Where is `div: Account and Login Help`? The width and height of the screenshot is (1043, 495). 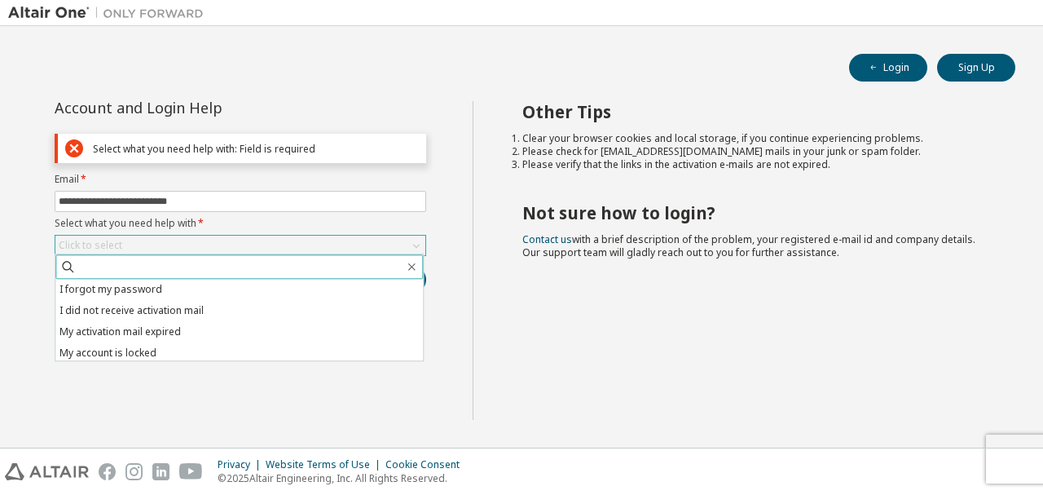
div: Account and Login Help is located at coordinates (203, 108).